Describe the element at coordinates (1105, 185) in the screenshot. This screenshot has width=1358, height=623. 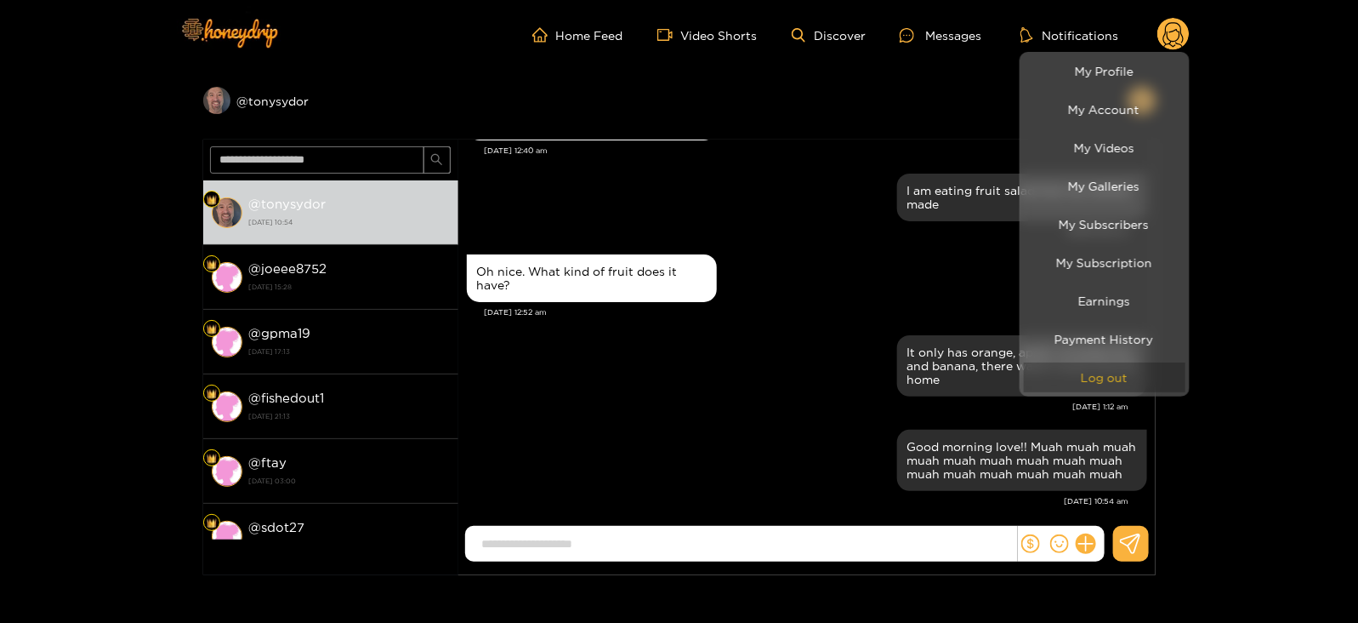
I see `a: My Galleries` at that location.